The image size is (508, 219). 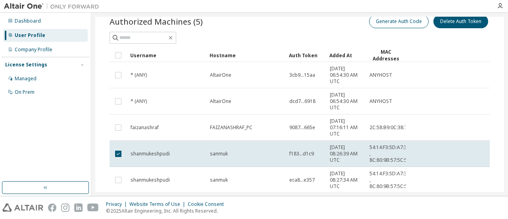 What do you see at coordinates (461, 21) in the screenshot?
I see `button: Delete Auth Token` at bounding box center [461, 21].